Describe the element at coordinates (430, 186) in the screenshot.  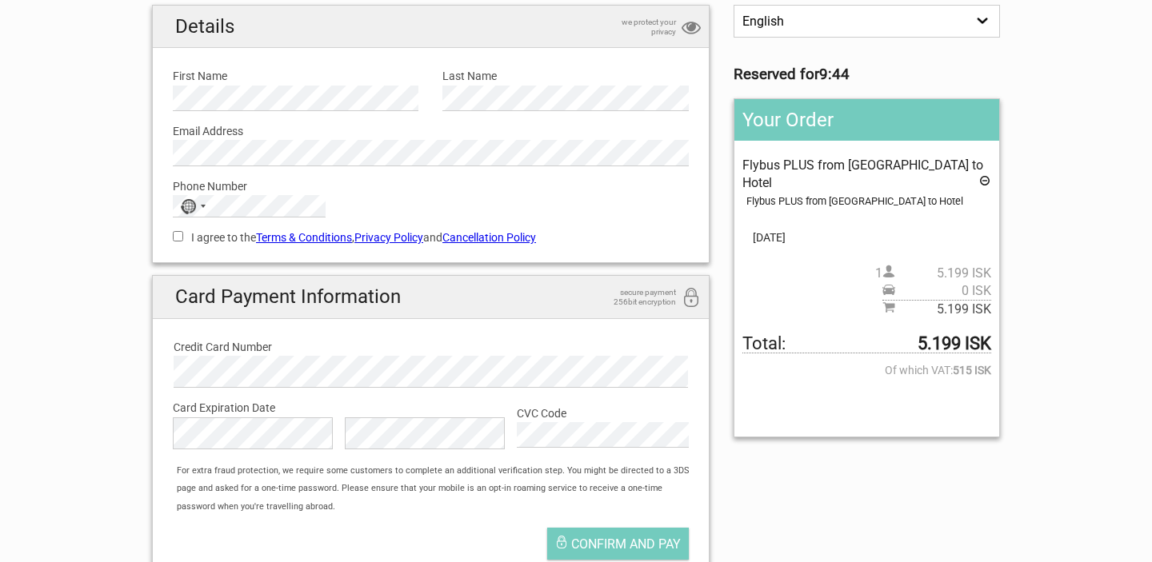
I see `label: Phone Number` at that location.